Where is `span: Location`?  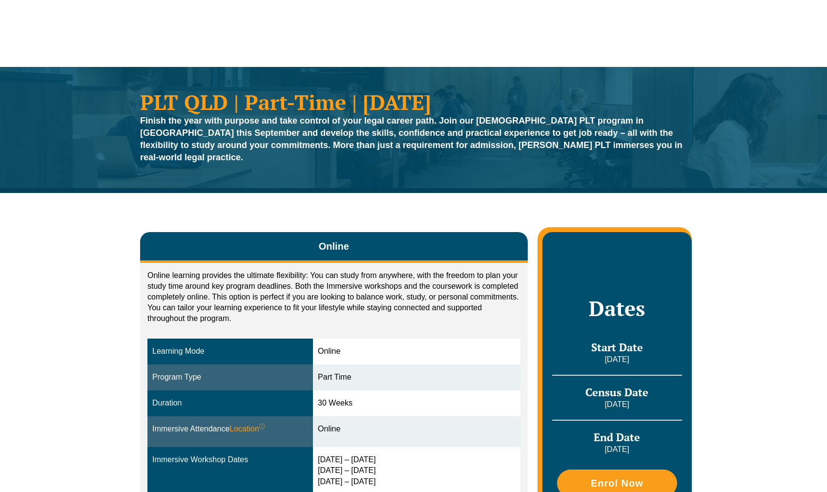 span: Location is located at coordinates (247, 429).